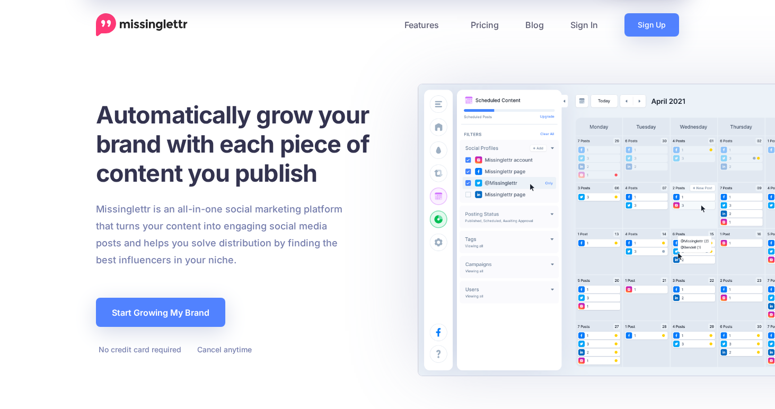 The image size is (775, 409). Describe the element at coordinates (219, 235) in the screenshot. I see `p: Missinglettr is an all-in-one social marketing platform that turns your content into engaging soc...` at that location.